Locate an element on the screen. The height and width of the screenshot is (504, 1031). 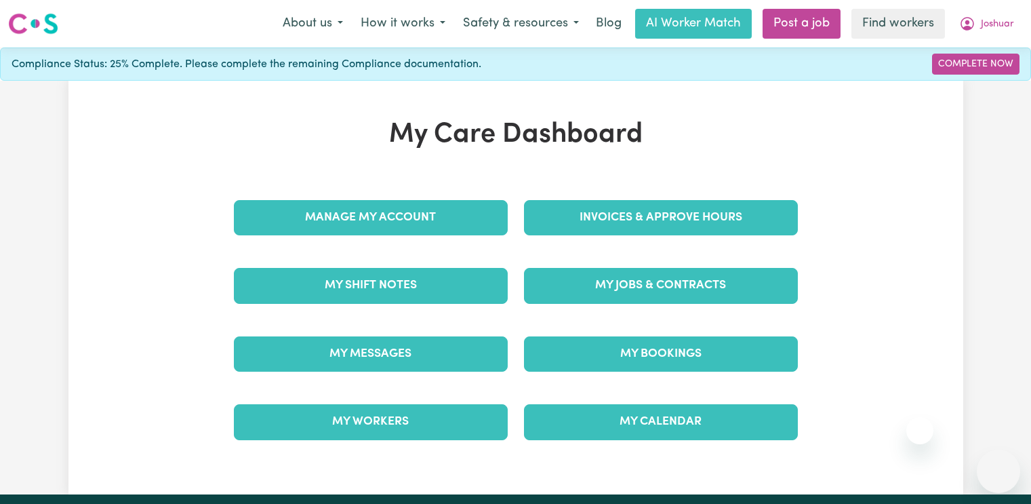
a: My Calendar is located at coordinates (661, 422).